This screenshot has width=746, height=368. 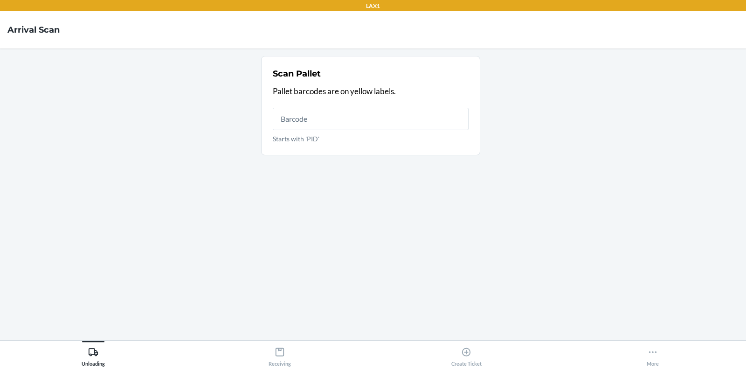 I want to click on p: Pallet barcodes are on yellow labels., so click(x=371, y=91).